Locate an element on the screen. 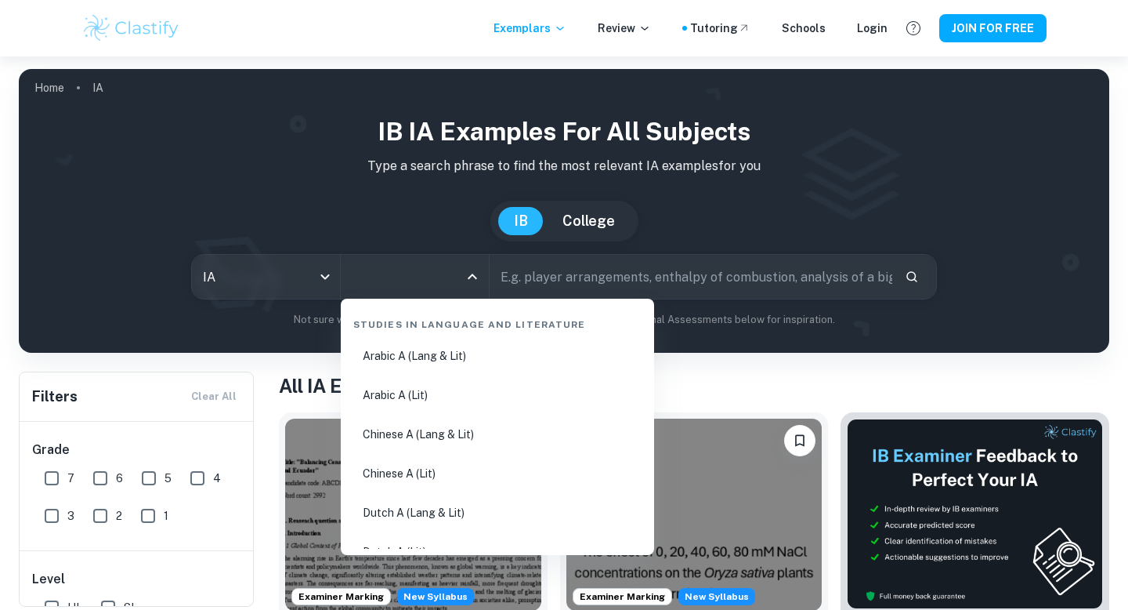  a: Login is located at coordinates (872, 28).